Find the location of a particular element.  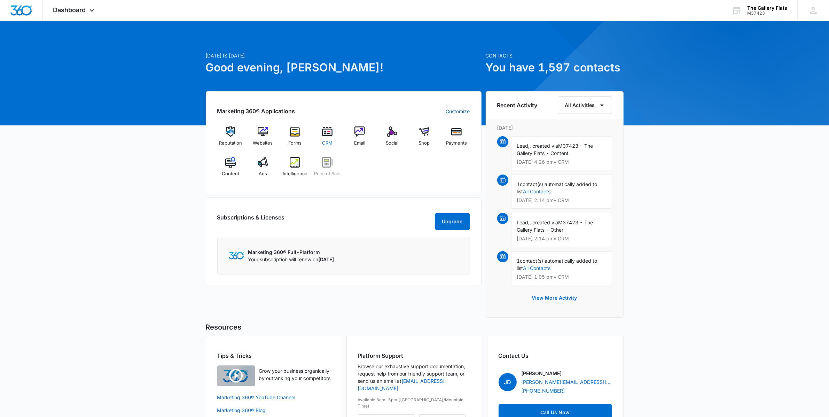

a: Shop is located at coordinates (424, 139).